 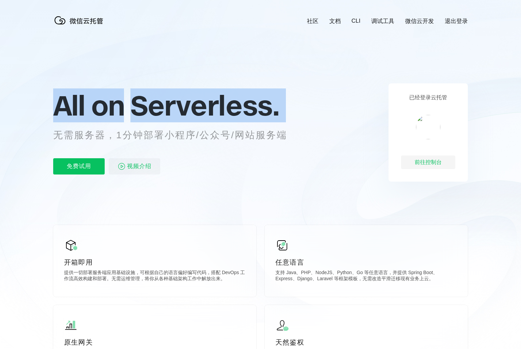 What do you see at coordinates (313, 21) in the screenshot?
I see `a: 社区` at bounding box center [313, 21].